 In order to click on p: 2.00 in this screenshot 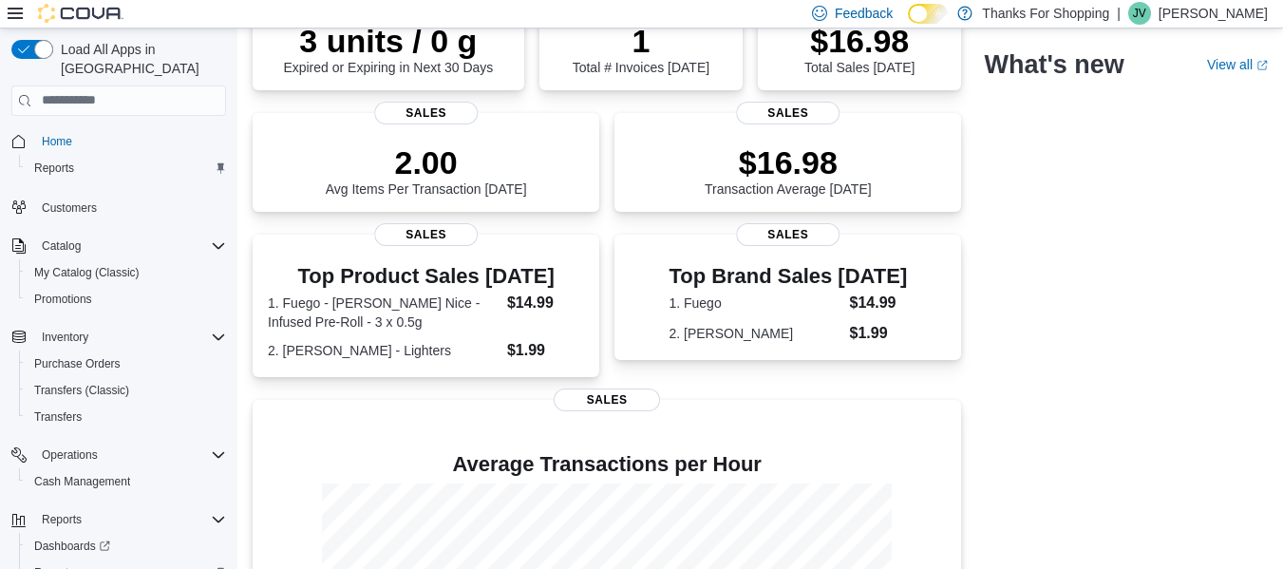, I will do `click(426, 162)`.